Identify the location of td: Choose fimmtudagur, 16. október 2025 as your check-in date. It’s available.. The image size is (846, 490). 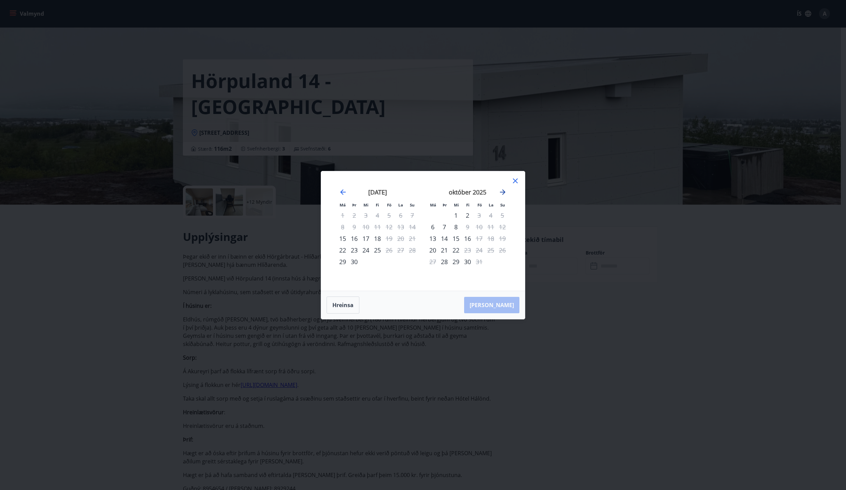
(468, 239).